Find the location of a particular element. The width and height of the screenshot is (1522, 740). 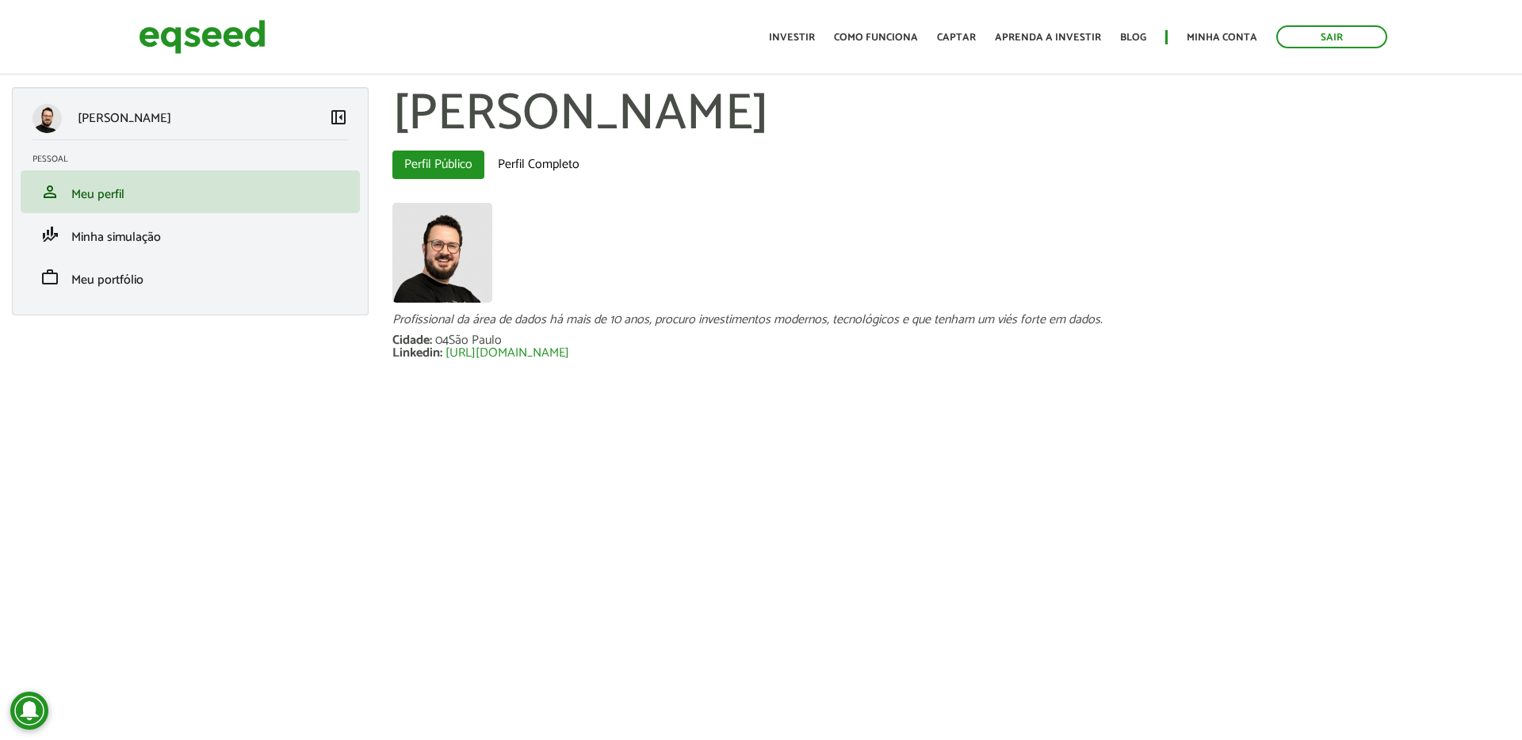

span: finance_mode is located at coordinates (50, 235).